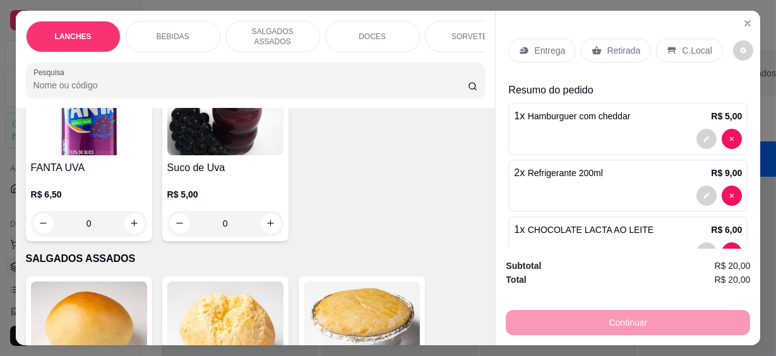 The image size is (776, 356). What do you see at coordinates (523, 266) in the screenshot?
I see `strong: Subtotal` at bounding box center [523, 266].